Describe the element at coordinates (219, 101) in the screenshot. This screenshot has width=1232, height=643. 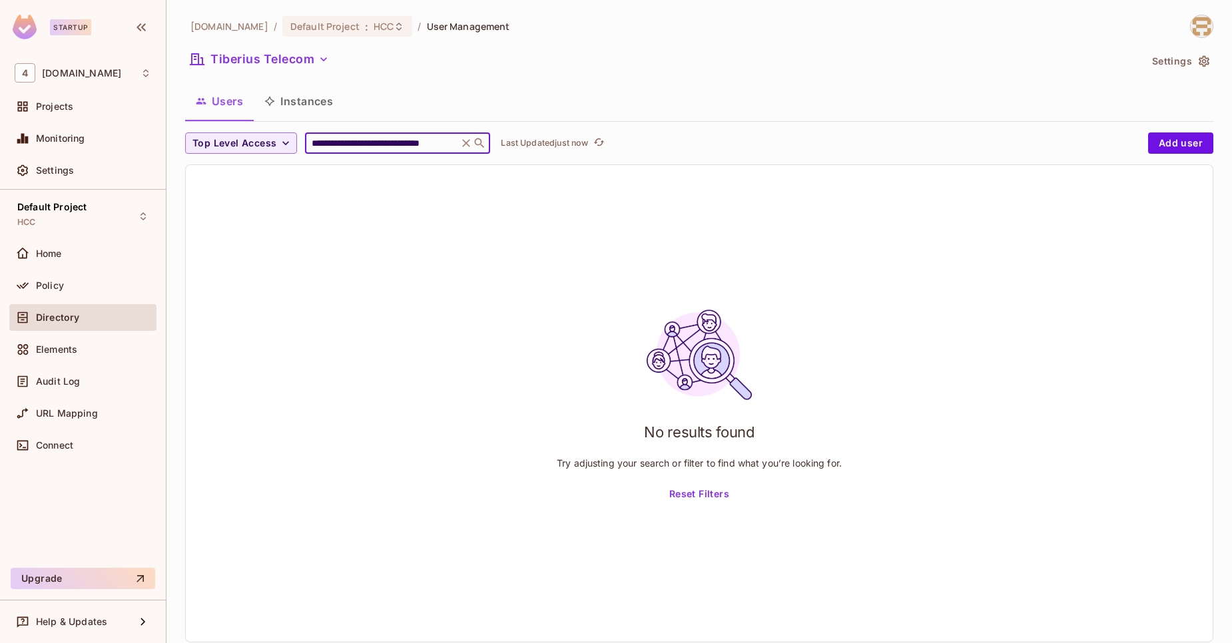
I see `button: Users` at that location.